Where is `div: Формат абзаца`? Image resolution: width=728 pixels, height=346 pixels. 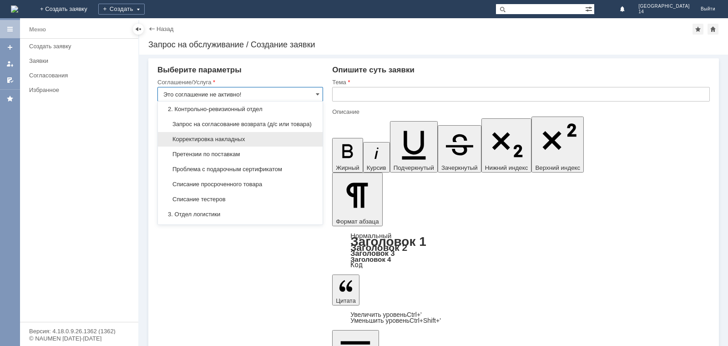 div: Формат абзаца is located at coordinates (521, 250).